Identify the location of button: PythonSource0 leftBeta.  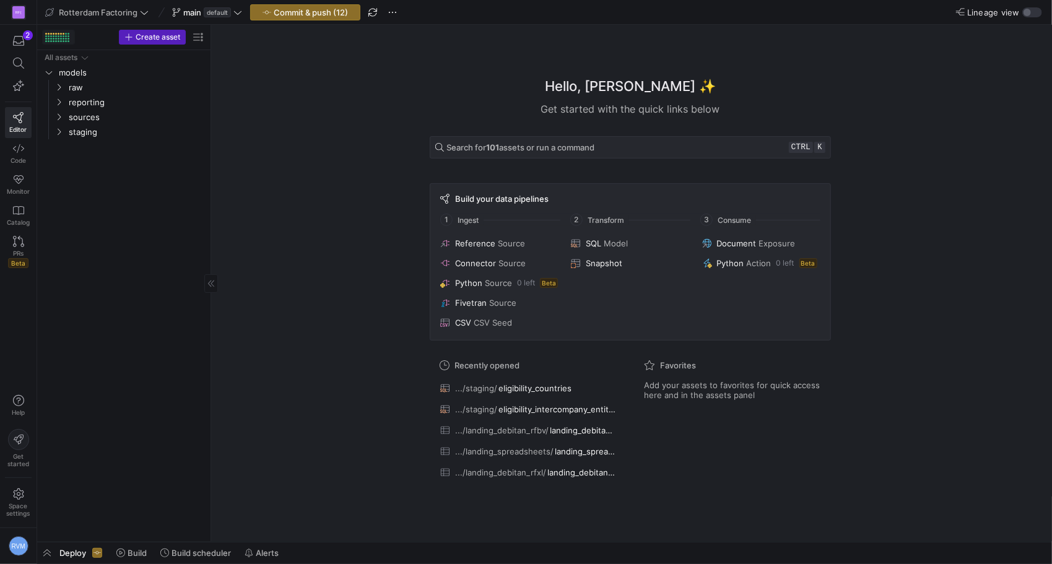
(499, 283).